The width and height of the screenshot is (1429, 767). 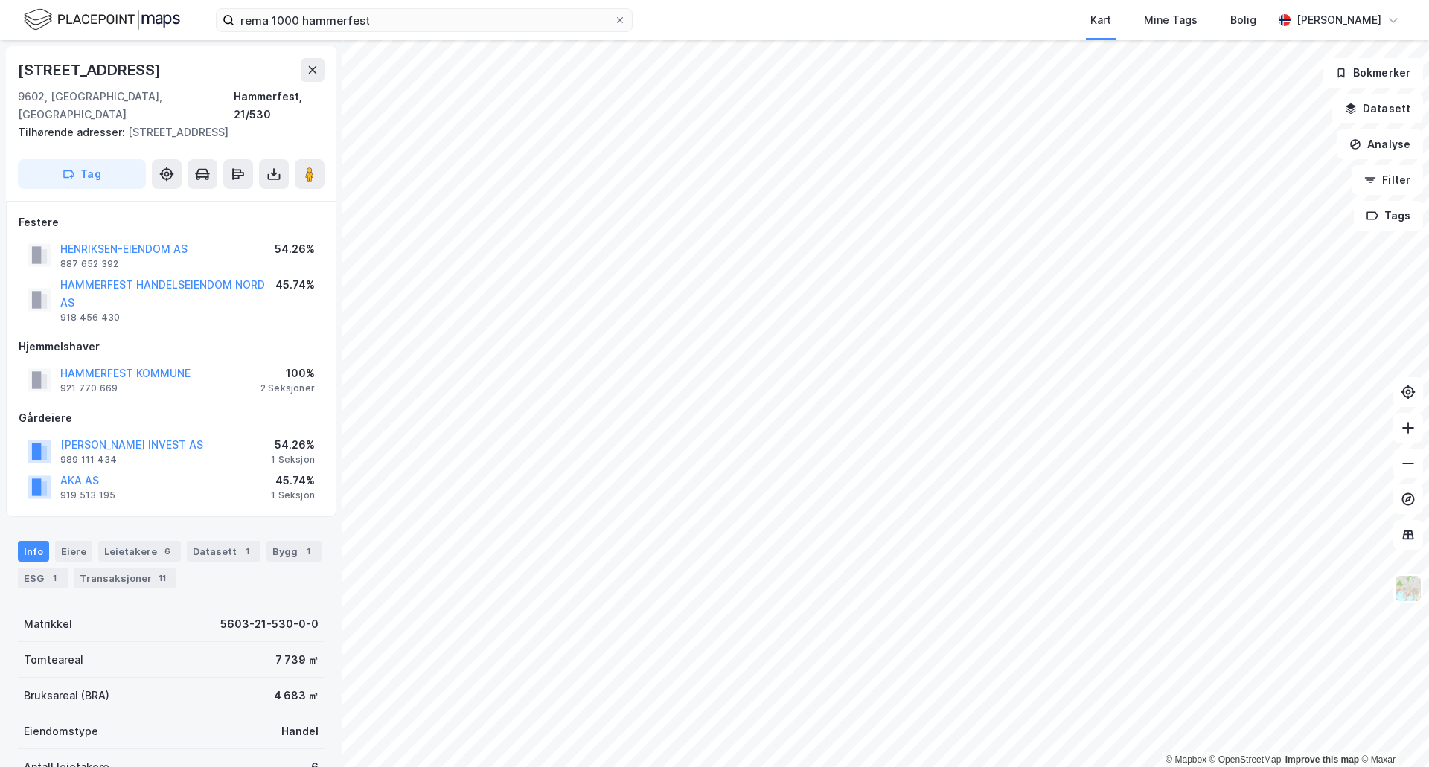 I want to click on div: 2 Seksjoner, so click(x=287, y=389).